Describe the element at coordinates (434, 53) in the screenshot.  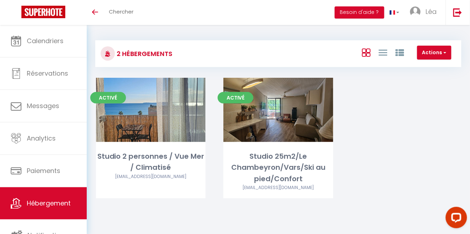
I see `button: Actions` at that location.